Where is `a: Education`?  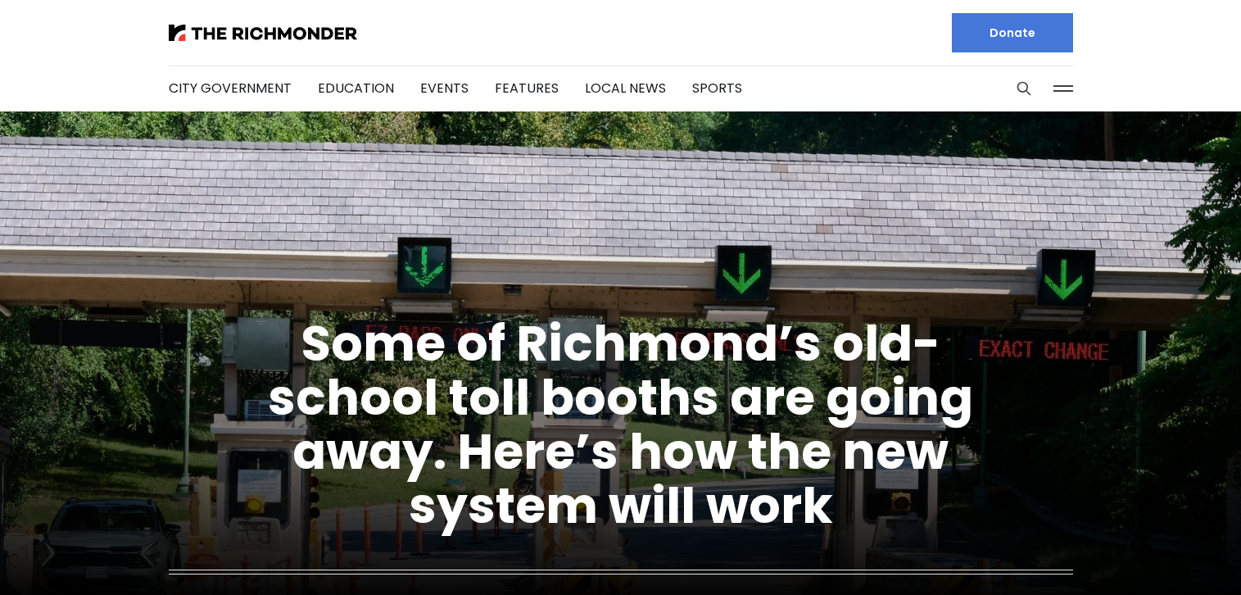
a: Education is located at coordinates (355, 88).